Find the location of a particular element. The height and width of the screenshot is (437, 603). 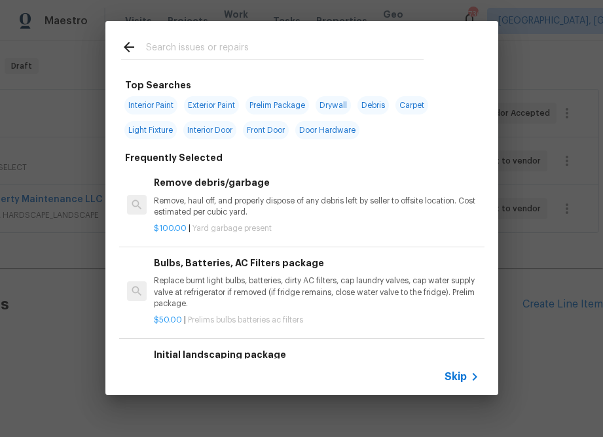

h6: Remove debris/garbage is located at coordinates (316, 183).